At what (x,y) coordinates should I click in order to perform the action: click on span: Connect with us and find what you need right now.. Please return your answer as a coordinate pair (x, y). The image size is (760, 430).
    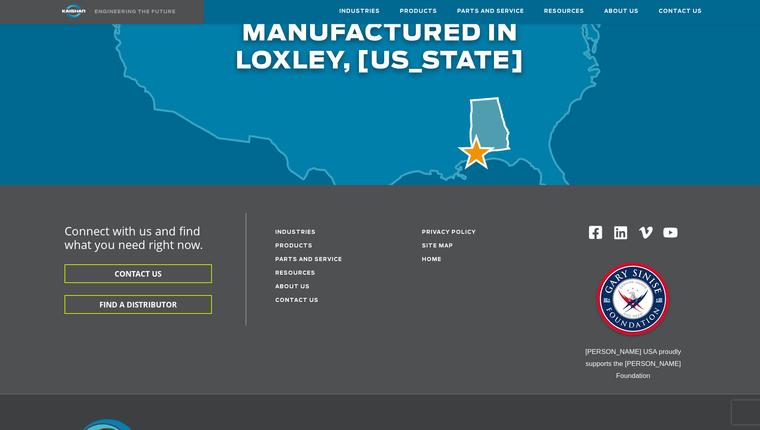
    Looking at the image, I should click on (134, 238).